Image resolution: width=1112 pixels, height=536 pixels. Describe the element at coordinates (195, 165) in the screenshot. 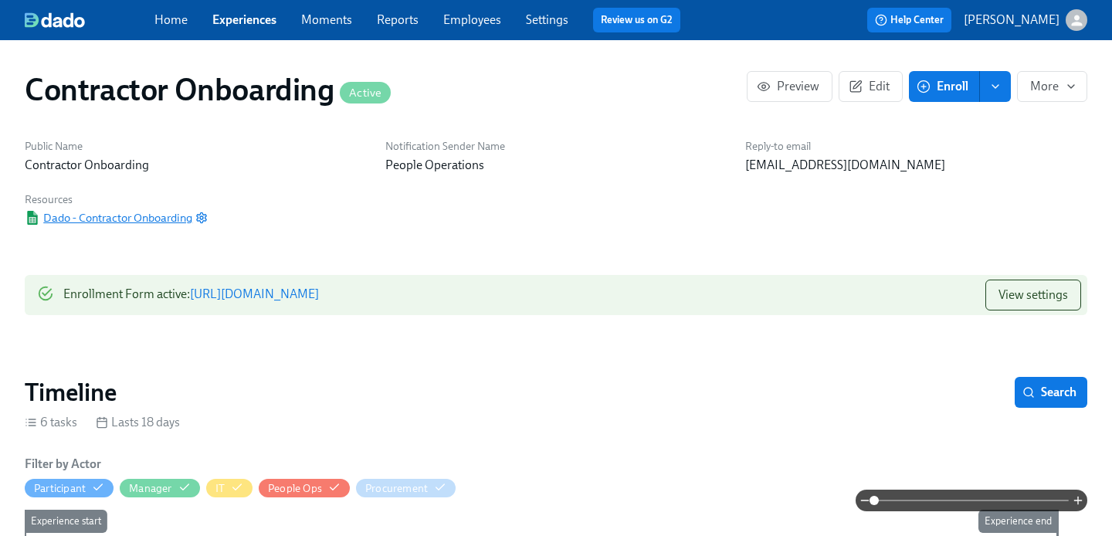

I see `p: Contractor Onboarding` at that location.